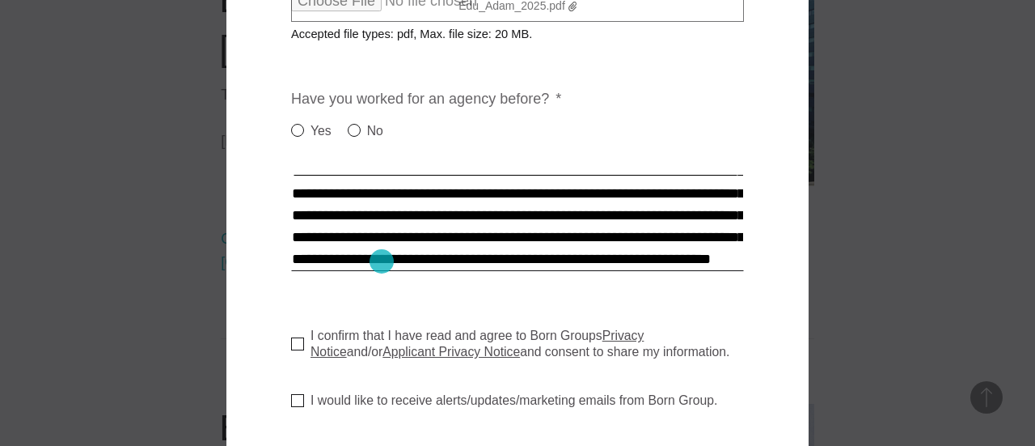  I want to click on span: Accepted file types: pdf, Max. file size: 20 MB., so click(418, 27).